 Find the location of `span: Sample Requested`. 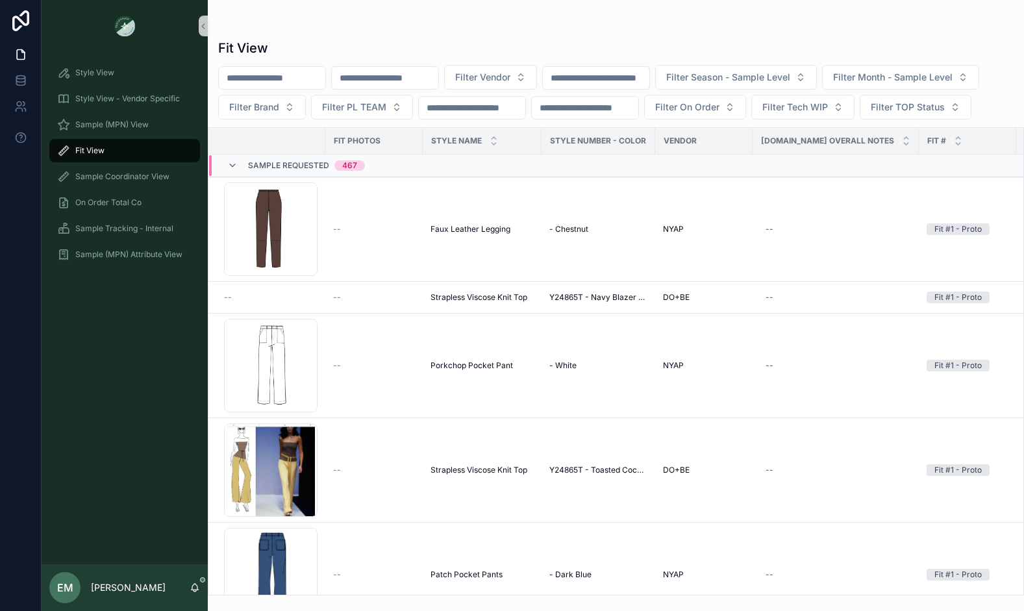

span: Sample Requested is located at coordinates (288, 166).